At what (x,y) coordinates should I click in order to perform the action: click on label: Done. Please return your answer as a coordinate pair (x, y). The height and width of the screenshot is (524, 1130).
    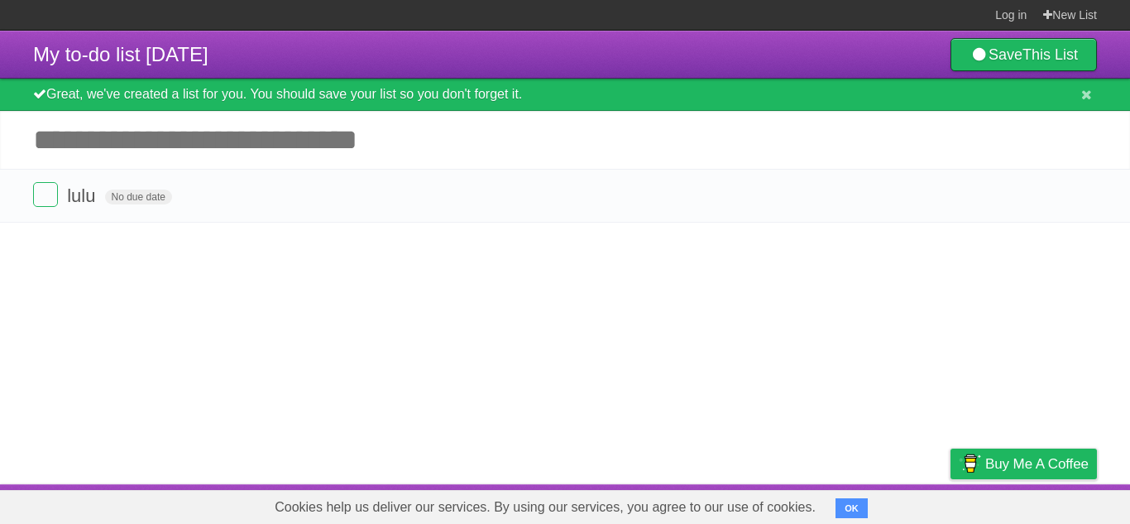
    Looking at the image, I should click on (46, 194).